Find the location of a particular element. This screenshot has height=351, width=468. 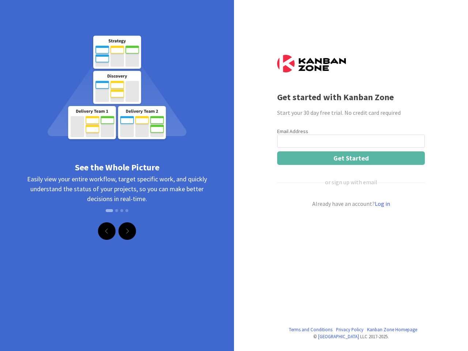

a: Log in is located at coordinates (383, 204).